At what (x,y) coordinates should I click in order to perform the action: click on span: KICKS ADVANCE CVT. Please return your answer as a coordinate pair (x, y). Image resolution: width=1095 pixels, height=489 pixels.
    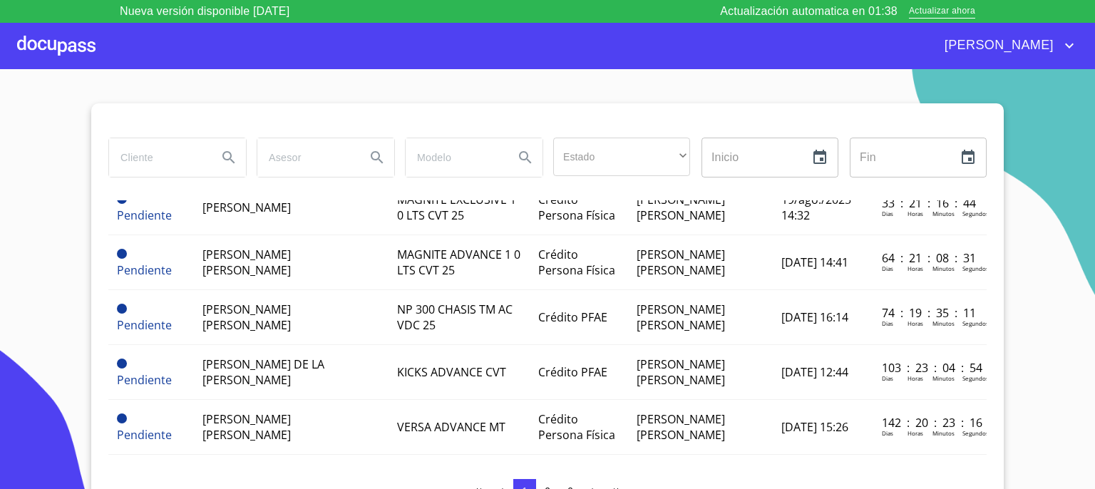
    Looking at the image, I should click on (451, 372).